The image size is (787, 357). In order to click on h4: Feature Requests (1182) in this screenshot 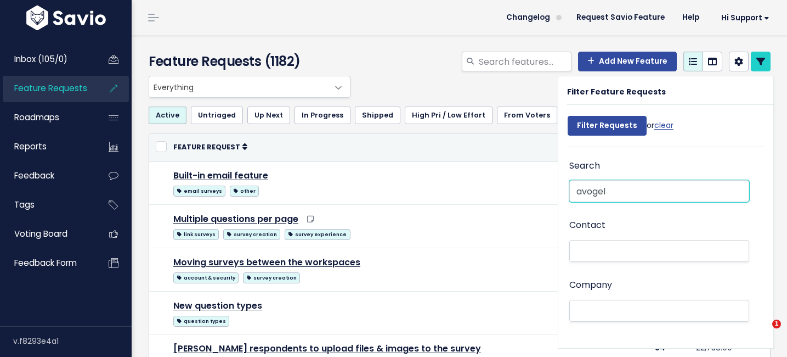, I will do `click(247, 61)`.